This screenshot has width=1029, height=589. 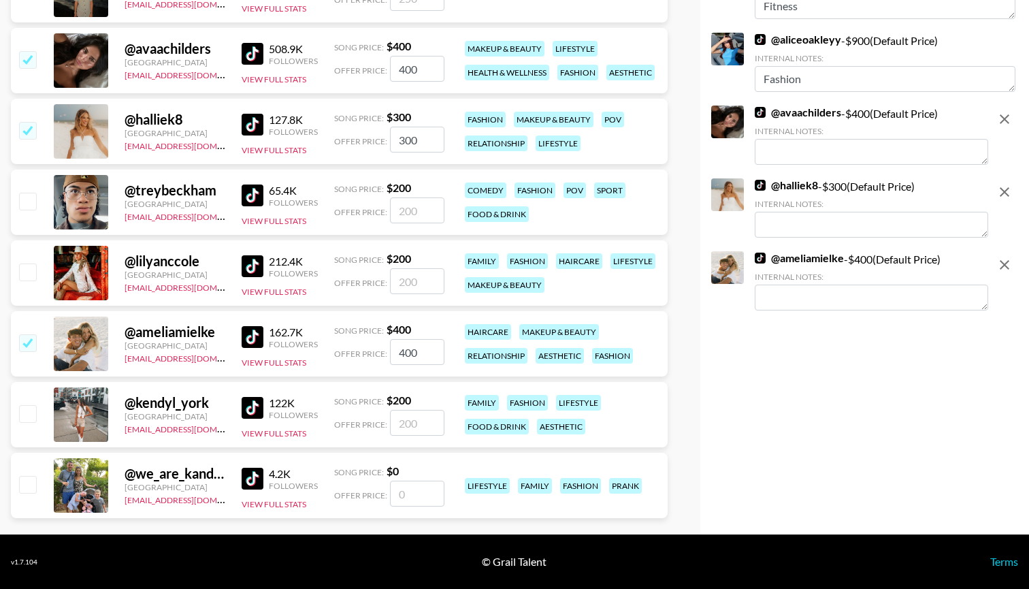 I want to click on div: @ ameliamielke, so click(x=175, y=331).